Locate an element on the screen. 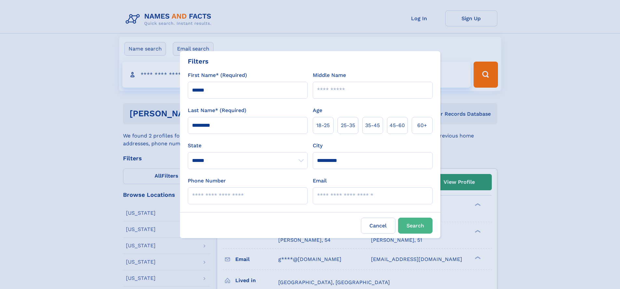 The height and width of the screenshot is (289, 620). span: 60+ is located at coordinates (422, 125).